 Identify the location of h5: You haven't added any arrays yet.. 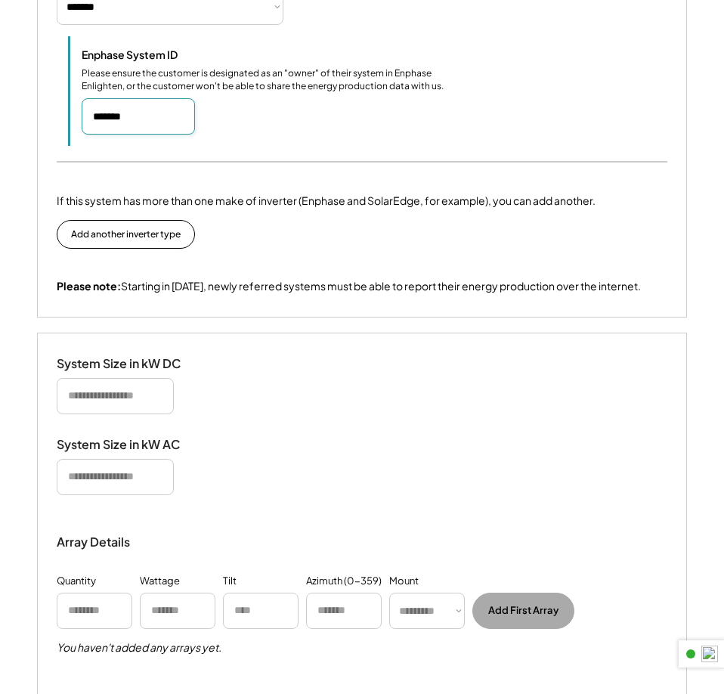
(139, 648).